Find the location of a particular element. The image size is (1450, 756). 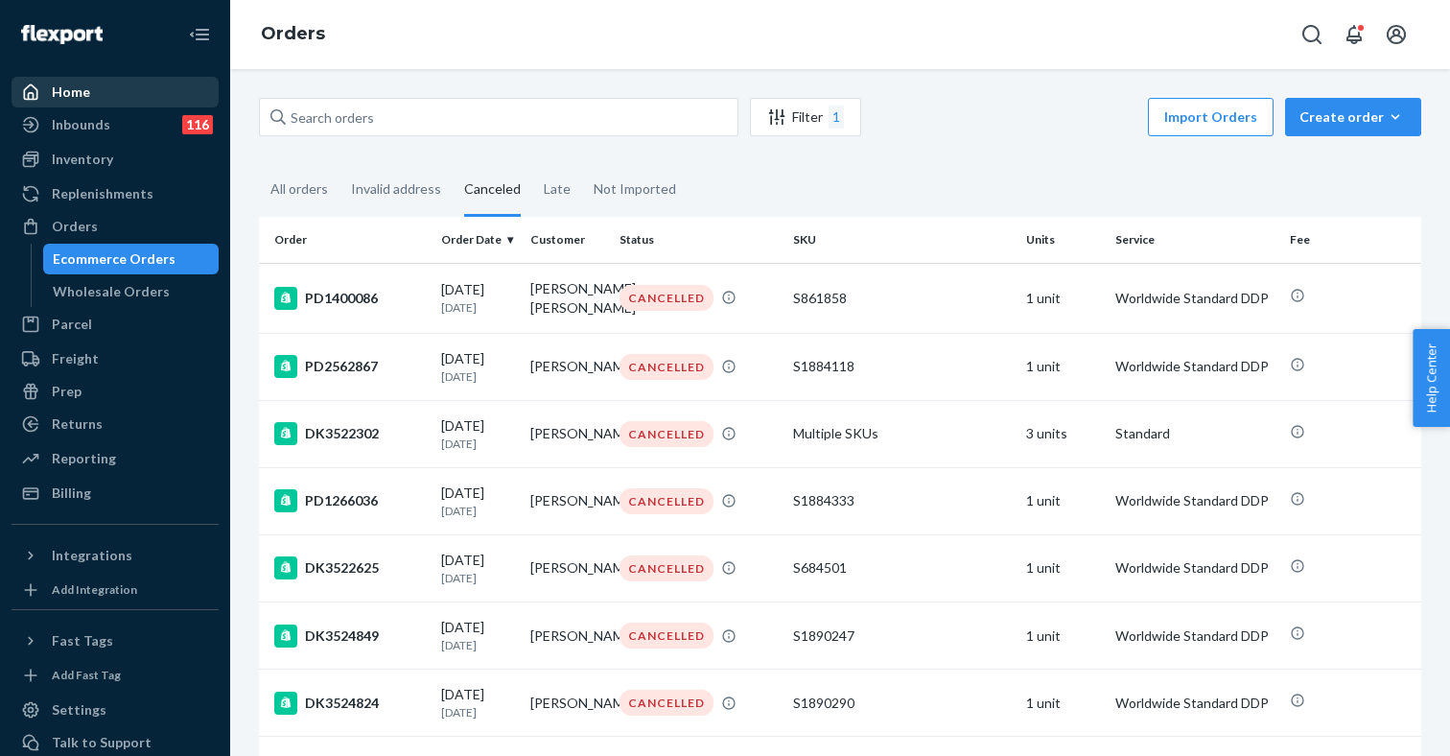

div: Prep is located at coordinates (66, 391).